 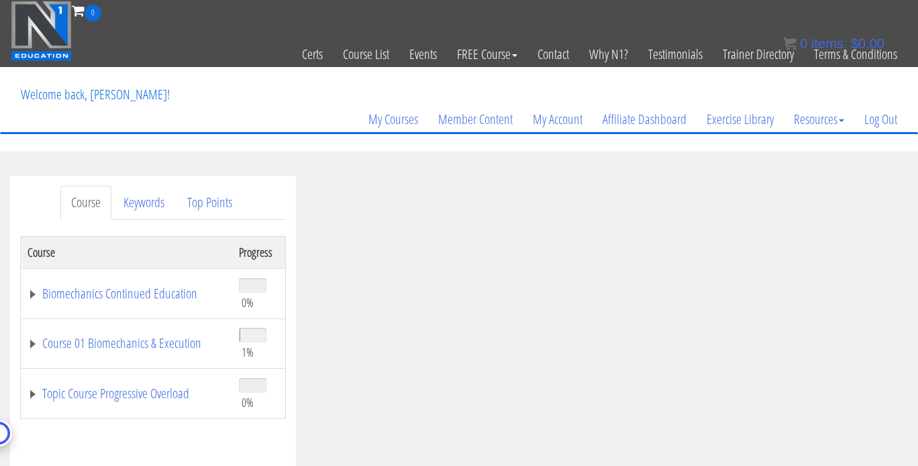 What do you see at coordinates (86, 203) in the screenshot?
I see `a: Course` at bounding box center [86, 203].